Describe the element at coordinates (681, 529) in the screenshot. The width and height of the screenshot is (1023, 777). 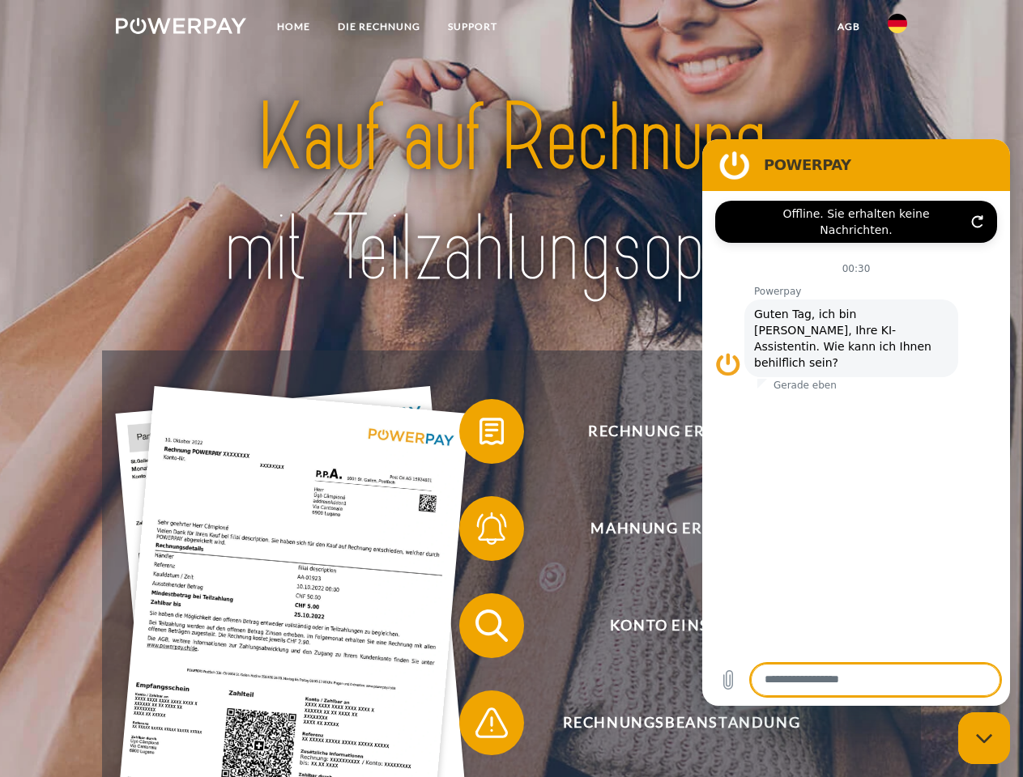
I see `span: Mahnung erhalten?` at that location.